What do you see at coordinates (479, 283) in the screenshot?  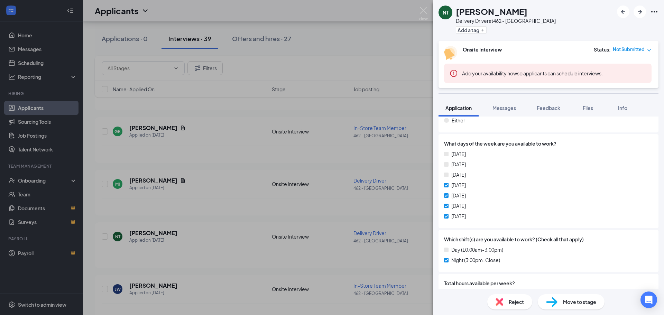 I see `span: Total hours available per week?` at bounding box center [479, 283].